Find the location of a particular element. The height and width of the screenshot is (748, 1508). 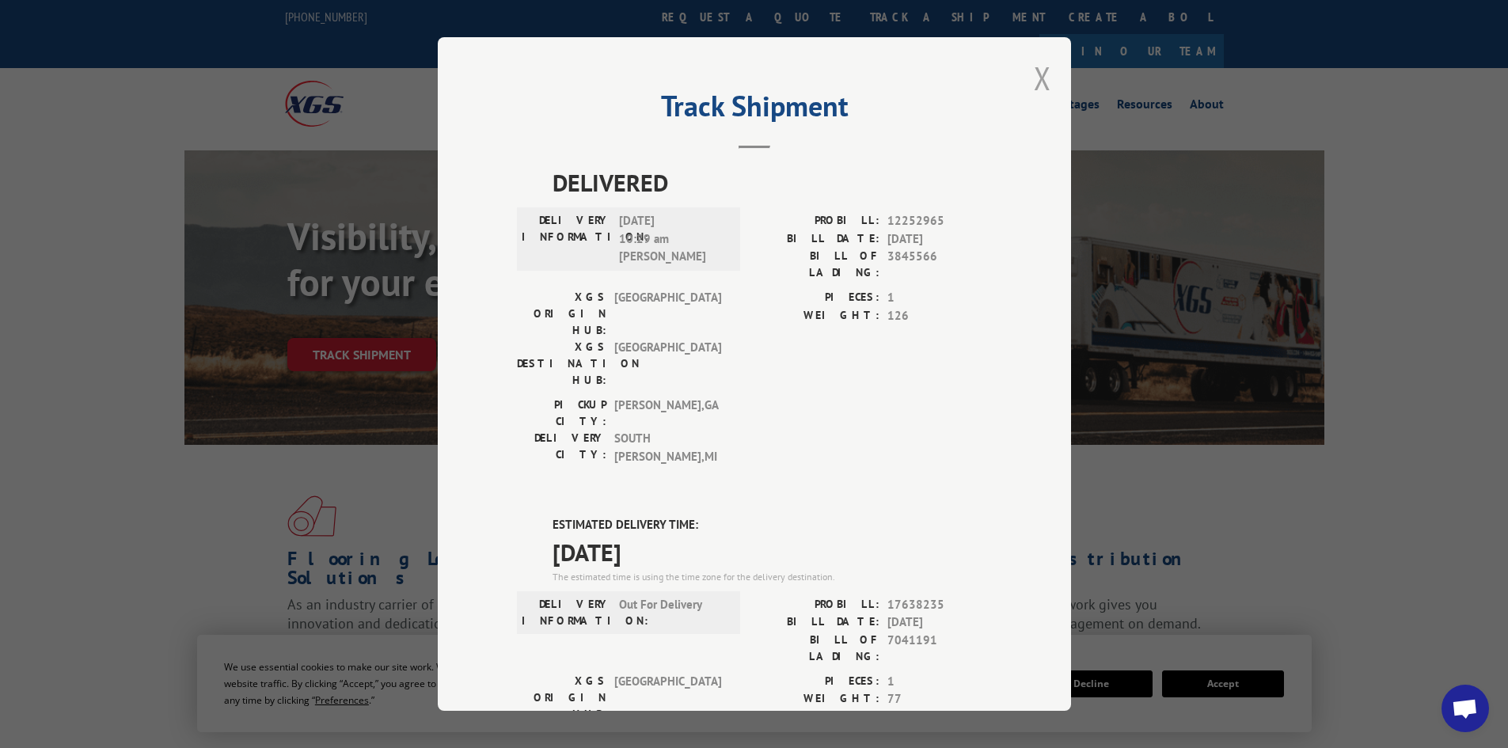

span: 77 is located at coordinates (940, 699).